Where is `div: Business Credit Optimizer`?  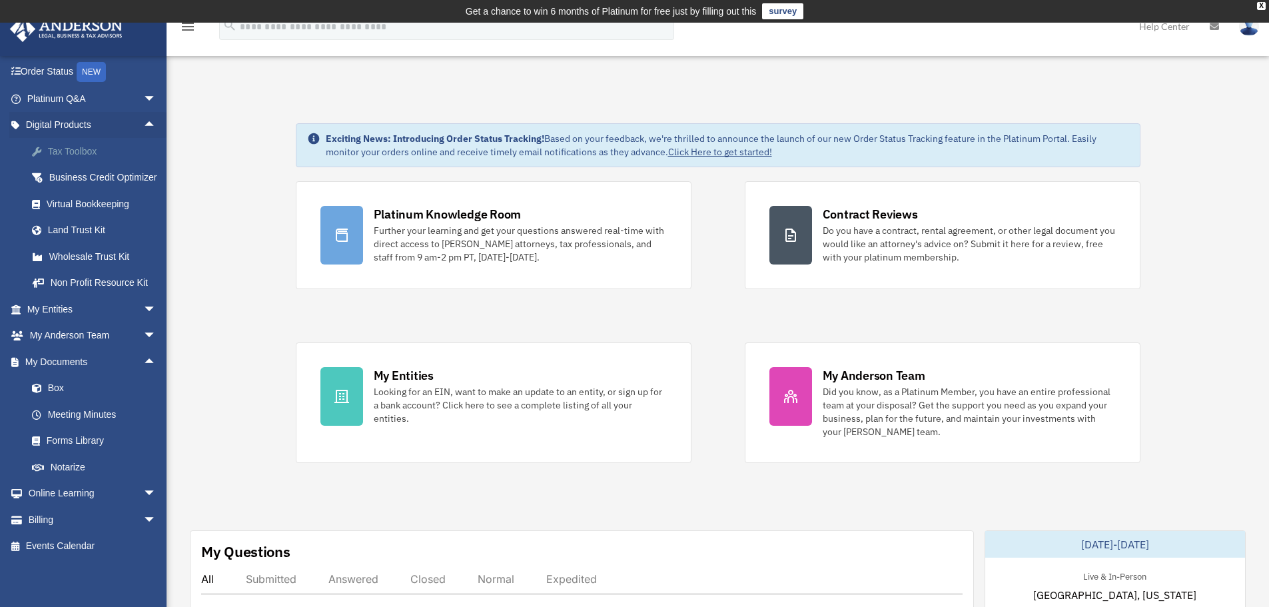
div: Business Credit Optimizer is located at coordinates (103, 177).